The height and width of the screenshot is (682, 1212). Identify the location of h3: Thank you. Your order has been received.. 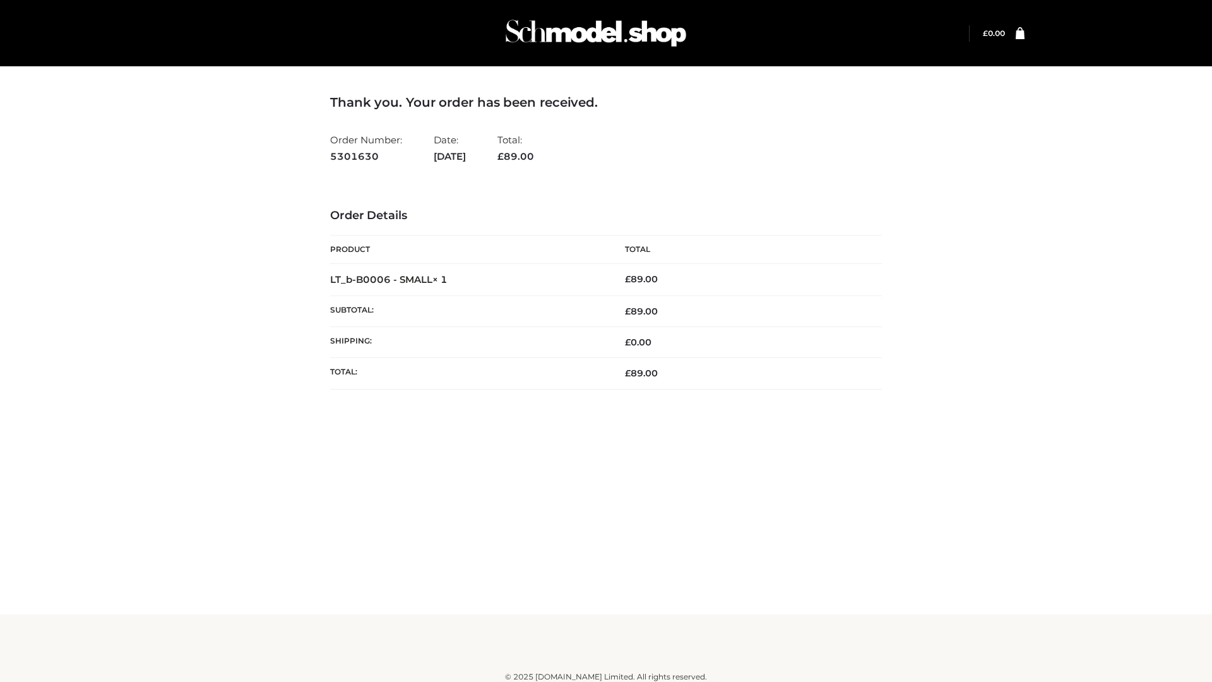
(606, 102).